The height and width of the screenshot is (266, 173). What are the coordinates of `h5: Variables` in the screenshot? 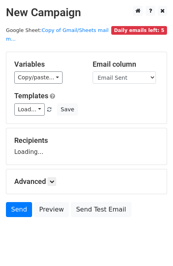 It's located at (47, 64).